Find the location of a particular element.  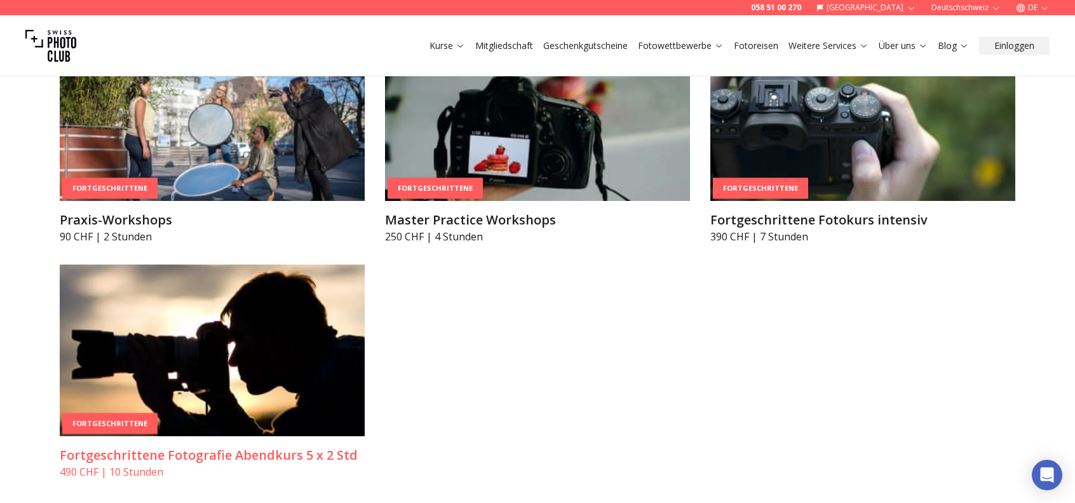

p: 490 CHF | 10 Stunden is located at coordinates (212, 472).